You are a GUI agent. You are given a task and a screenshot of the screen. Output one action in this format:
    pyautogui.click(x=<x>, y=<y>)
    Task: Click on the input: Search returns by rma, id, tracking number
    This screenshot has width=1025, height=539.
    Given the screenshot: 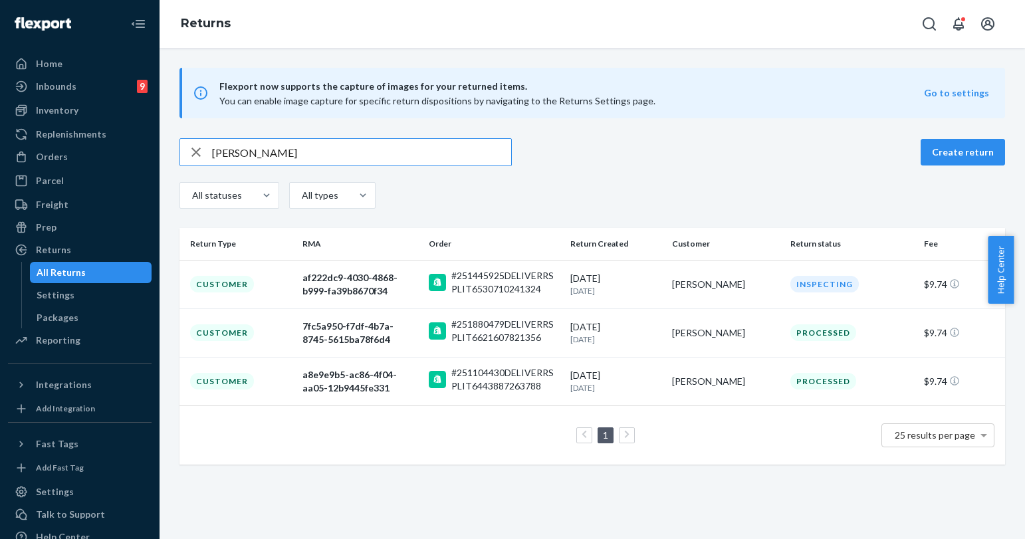 What is the action you would take?
    pyautogui.click(x=362, y=152)
    